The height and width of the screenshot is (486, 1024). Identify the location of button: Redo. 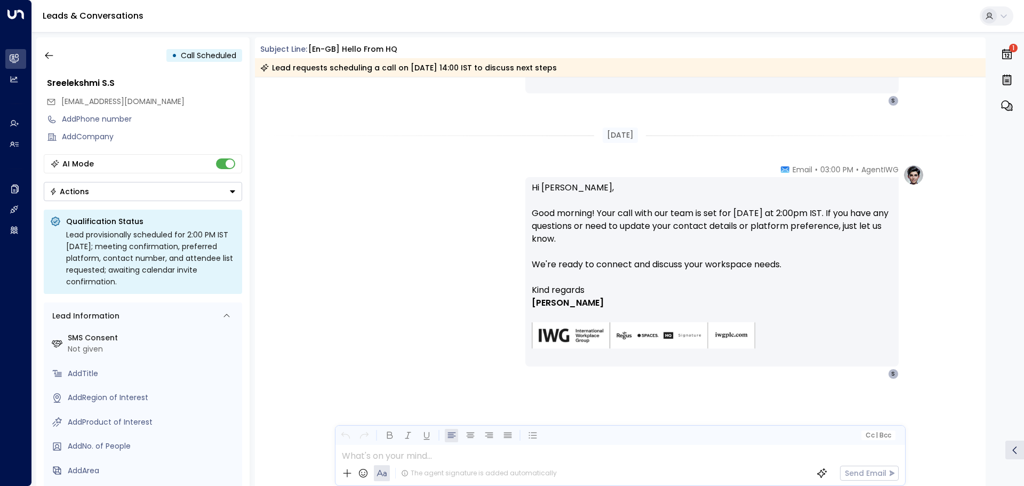
(364, 435).